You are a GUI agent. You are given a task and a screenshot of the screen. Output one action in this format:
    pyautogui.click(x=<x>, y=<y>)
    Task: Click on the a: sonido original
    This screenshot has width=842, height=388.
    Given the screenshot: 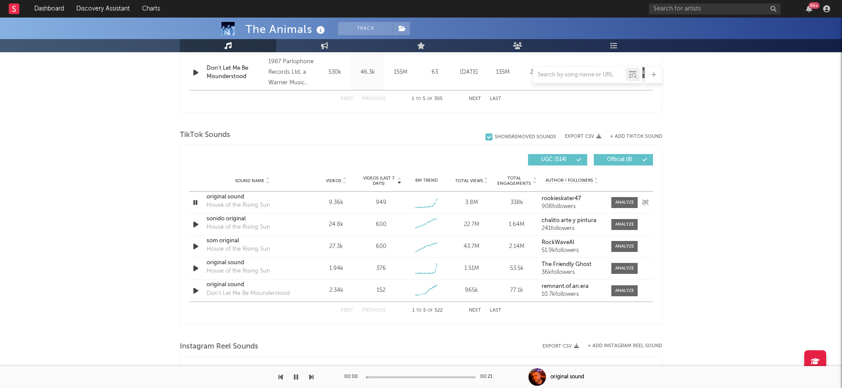 What is the action you would take?
    pyautogui.click(x=252, y=219)
    